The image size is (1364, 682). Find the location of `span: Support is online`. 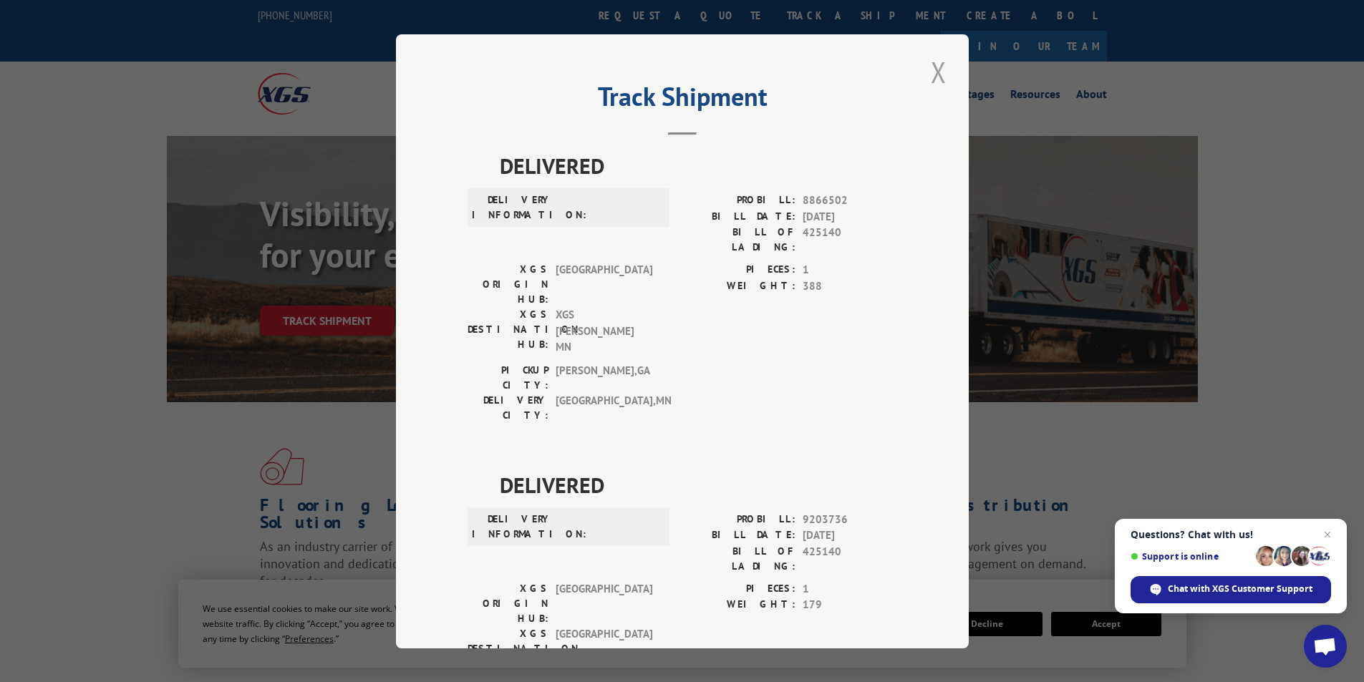

span: Support is online is located at coordinates (1190, 556).